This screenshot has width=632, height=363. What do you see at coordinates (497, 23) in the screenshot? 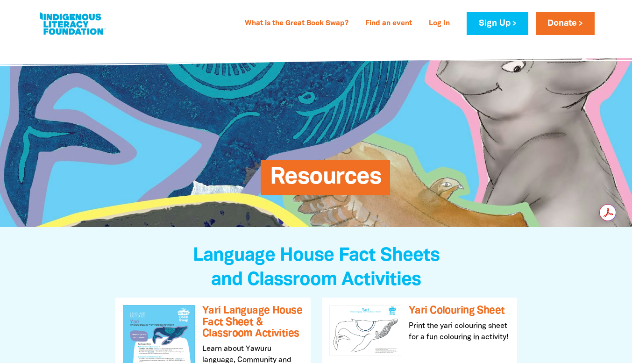
I see `a: Sign Up` at bounding box center [497, 23].